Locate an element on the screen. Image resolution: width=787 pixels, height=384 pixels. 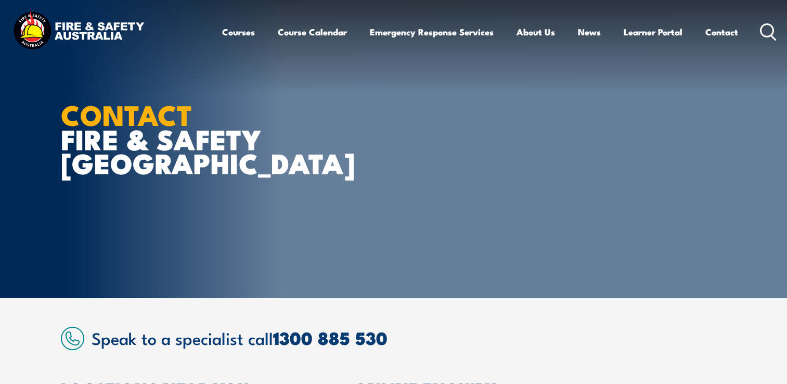
a: Courses is located at coordinates (238, 32).